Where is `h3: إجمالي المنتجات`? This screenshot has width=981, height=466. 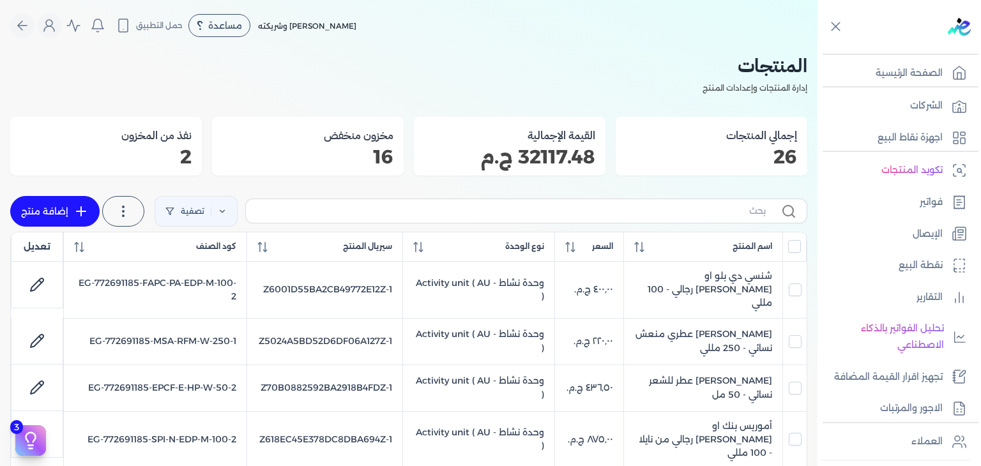 h3: إجمالي المنتجات is located at coordinates (712, 135).